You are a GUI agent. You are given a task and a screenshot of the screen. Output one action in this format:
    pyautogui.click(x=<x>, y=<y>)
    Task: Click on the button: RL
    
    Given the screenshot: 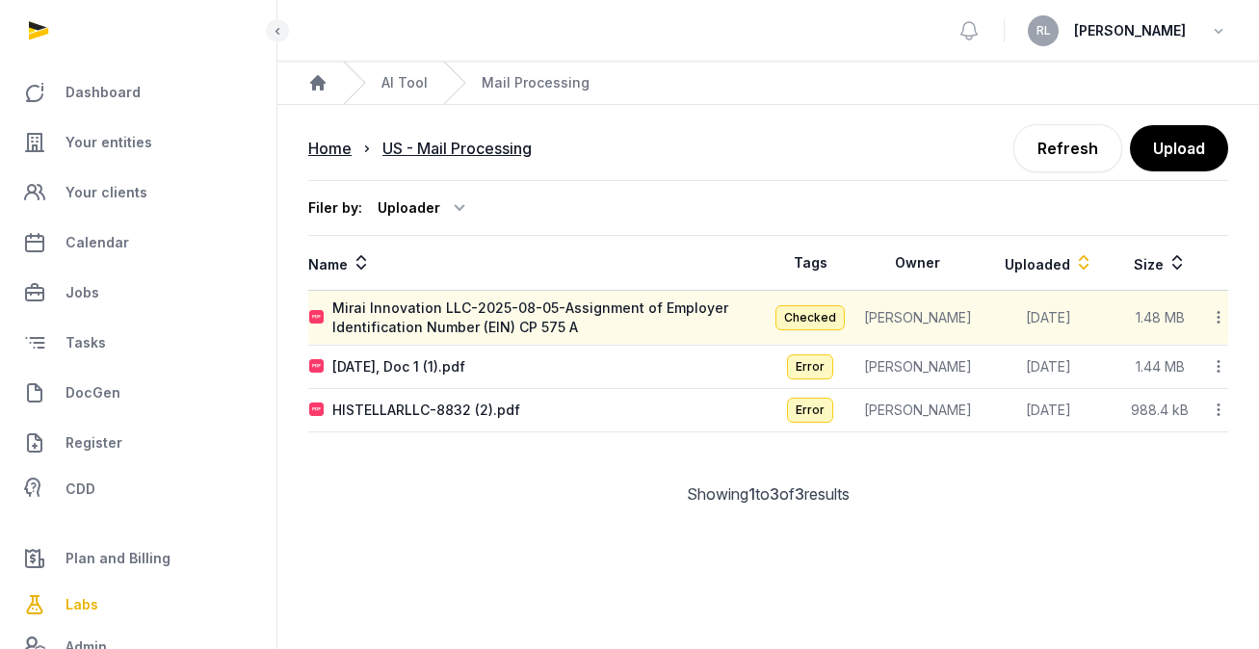 What is the action you would take?
    pyautogui.click(x=1043, y=31)
    